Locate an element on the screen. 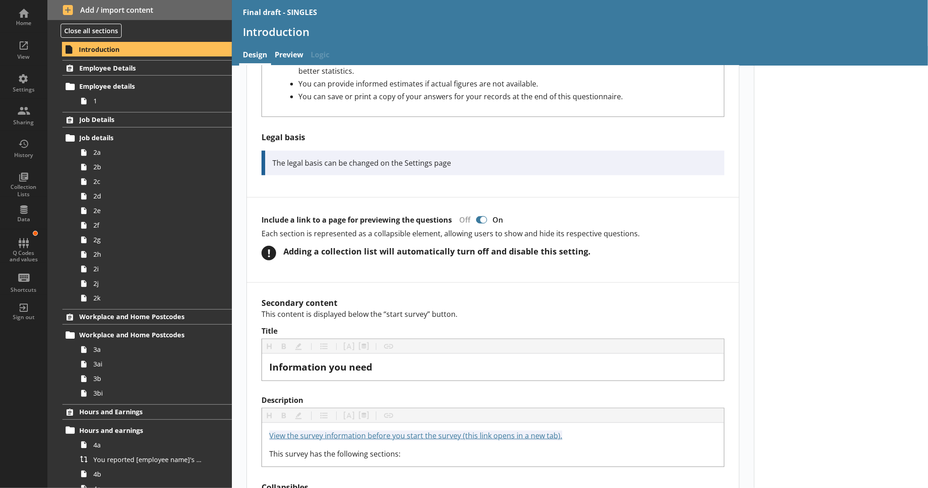 This screenshot has height=488, width=928. li: Employee DetailsEmployee details1 is located at coordinates (139, 84).